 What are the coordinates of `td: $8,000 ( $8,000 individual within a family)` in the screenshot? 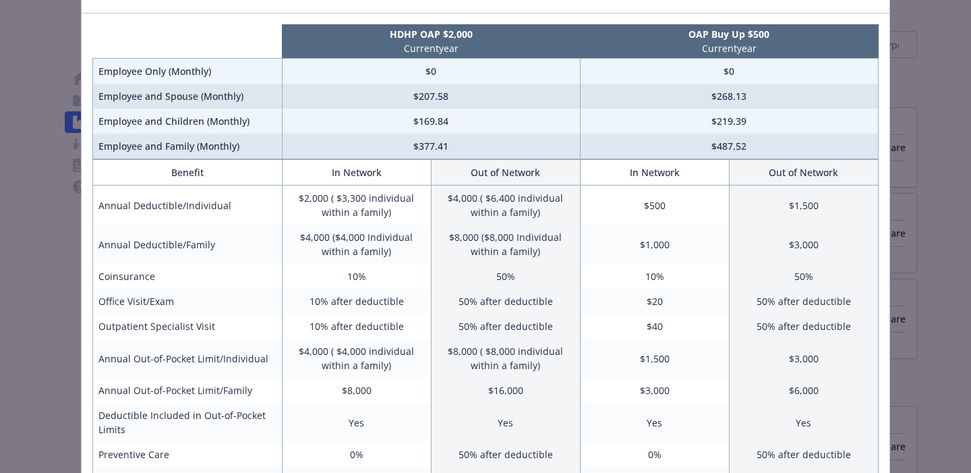 It's located at (505, 358).